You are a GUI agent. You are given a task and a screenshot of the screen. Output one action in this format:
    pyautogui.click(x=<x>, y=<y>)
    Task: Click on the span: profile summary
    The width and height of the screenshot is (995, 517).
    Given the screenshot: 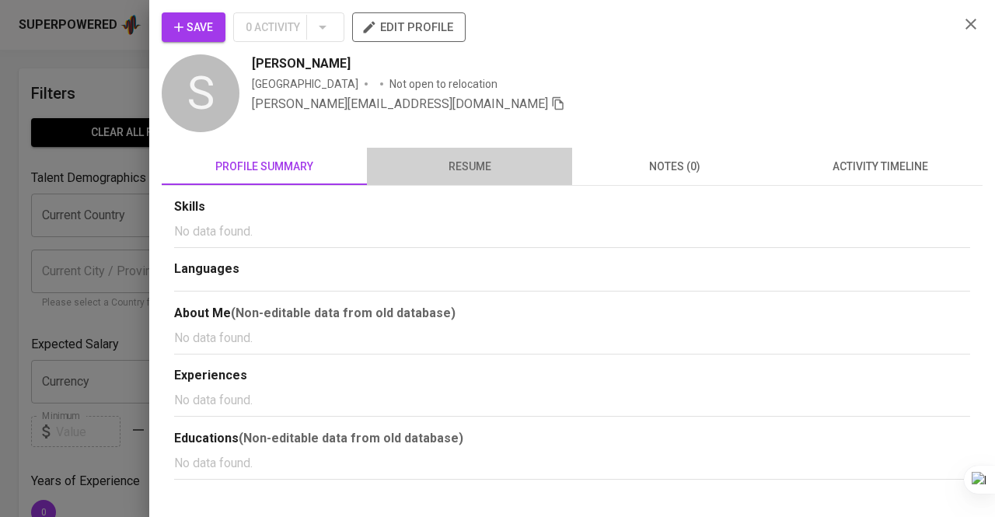 What is the action you would take?
    pyautogui.click(x=264, y=166)
    